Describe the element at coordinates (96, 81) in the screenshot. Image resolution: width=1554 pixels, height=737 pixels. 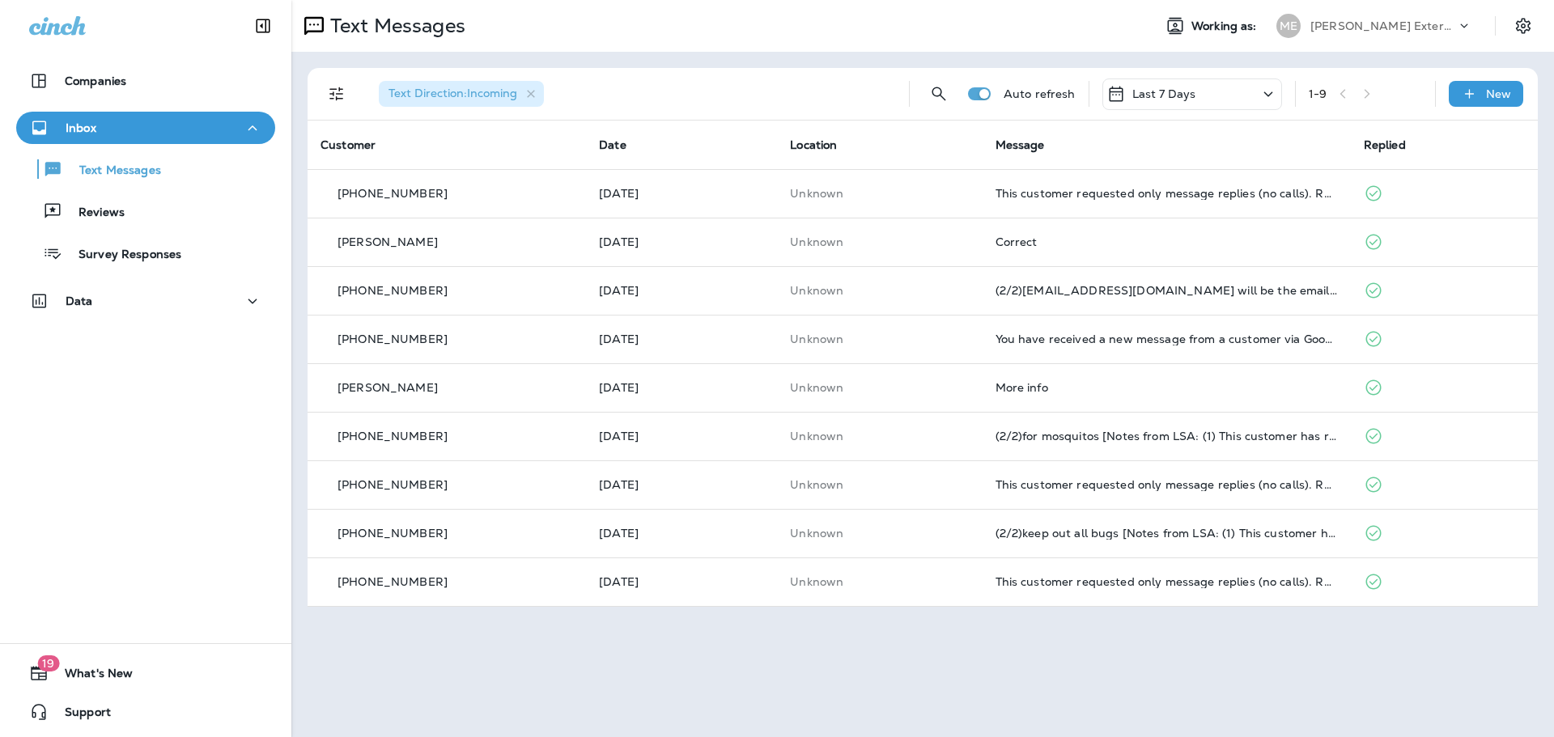
I see `p: Companies` at that location.